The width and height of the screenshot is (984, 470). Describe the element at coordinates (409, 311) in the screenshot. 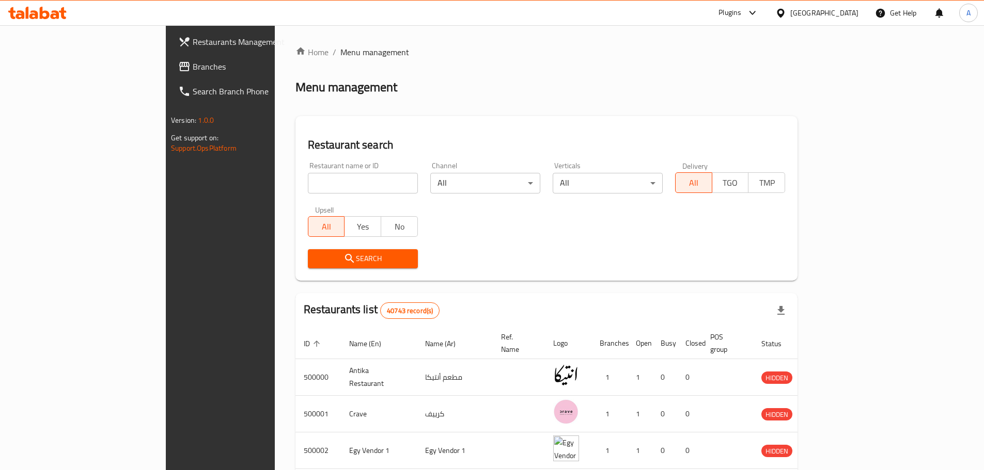

I see `span: 40743 record(s)` at that location.